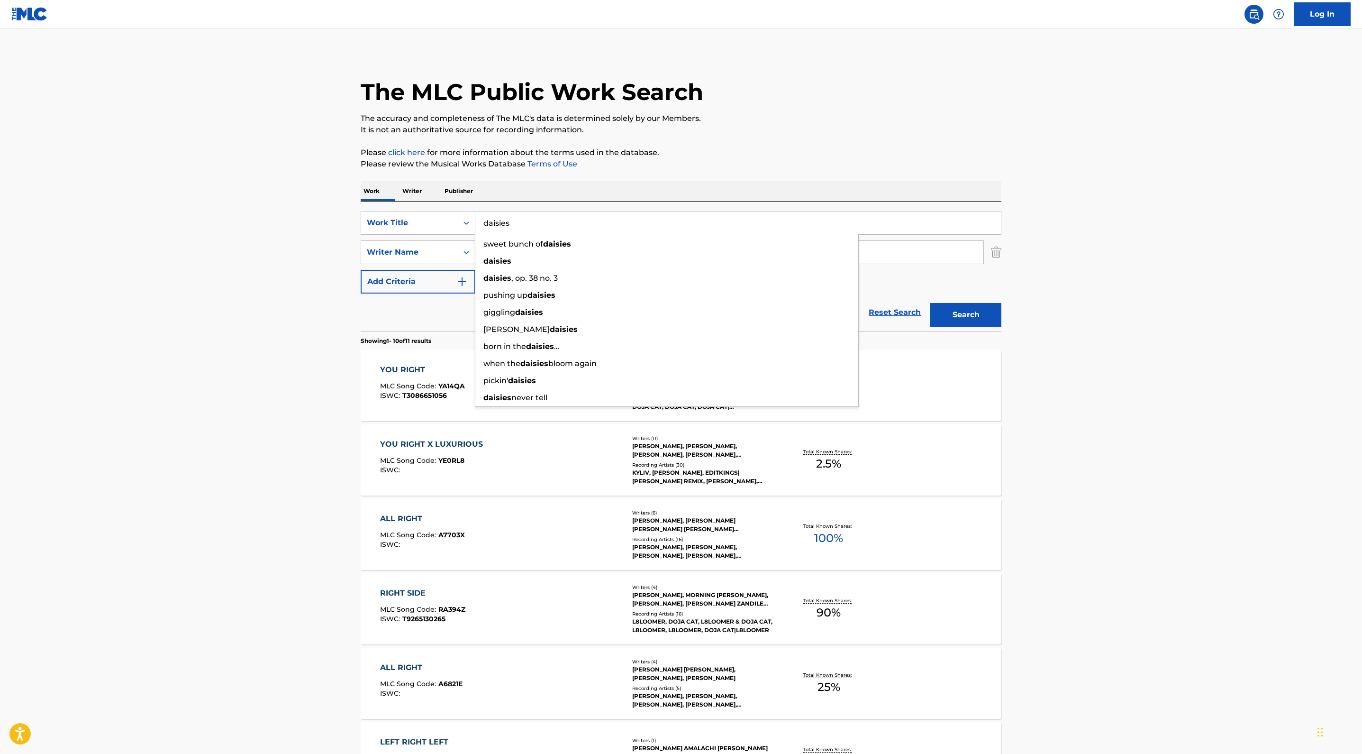  I want to click on p: Writer, so click(412, 191).